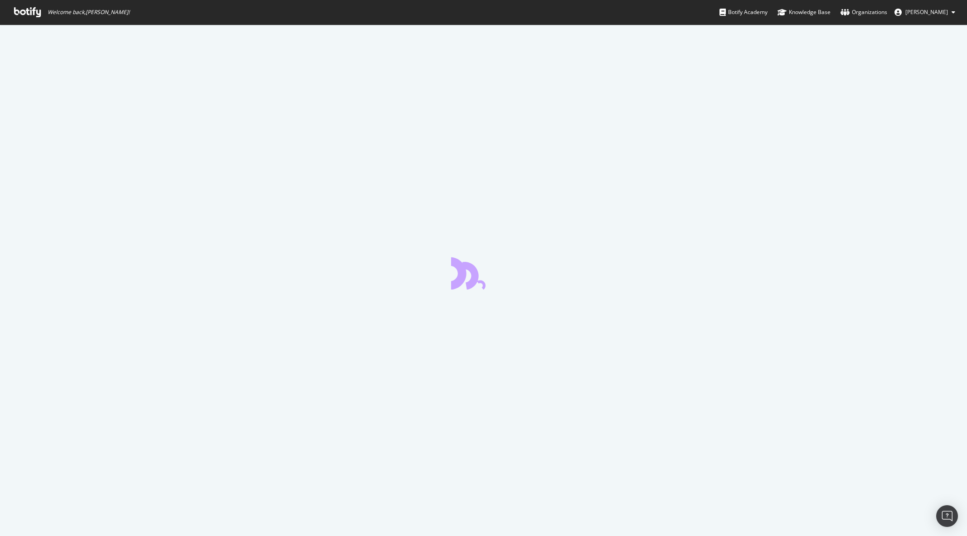 This screenshot has height=536, width=967. What do you see at coordinates (864, 12) in the screenshot?
I see `div: Organizations` at bounding box center [864, 12].